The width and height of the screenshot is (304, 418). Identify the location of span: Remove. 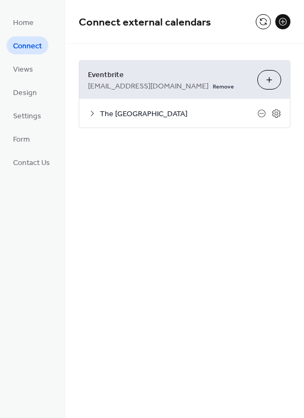
(223, 87).